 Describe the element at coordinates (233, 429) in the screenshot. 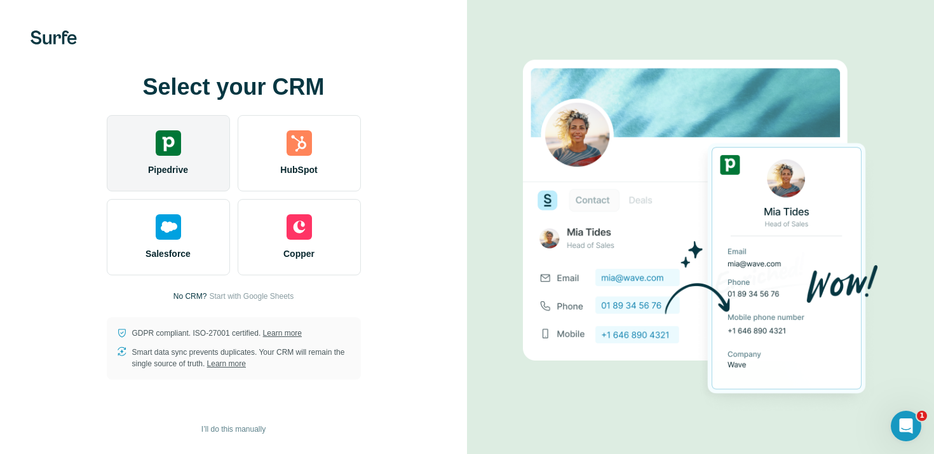

I see `span: I’ll do this manually` at that location.